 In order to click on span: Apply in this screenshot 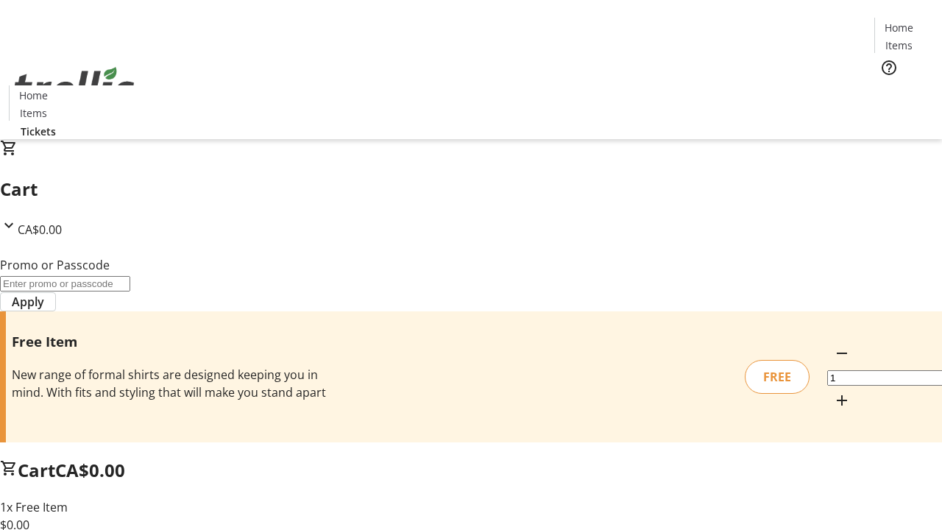, I will do `click(28, 302)`.